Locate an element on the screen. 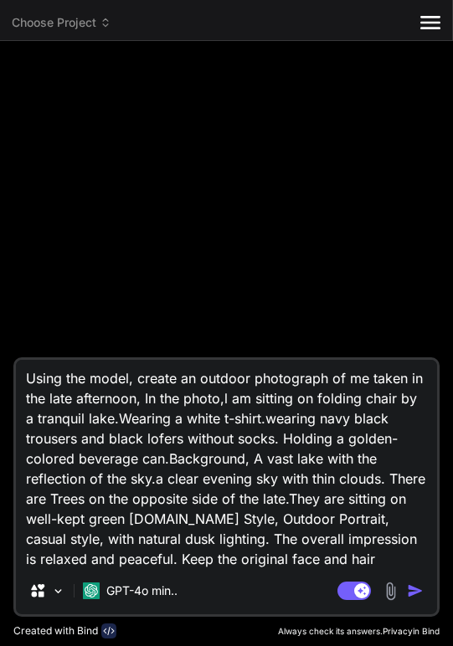 The height and width of the screenshot is (646, 453). span: Privacy is located at coordinates (397, 631).